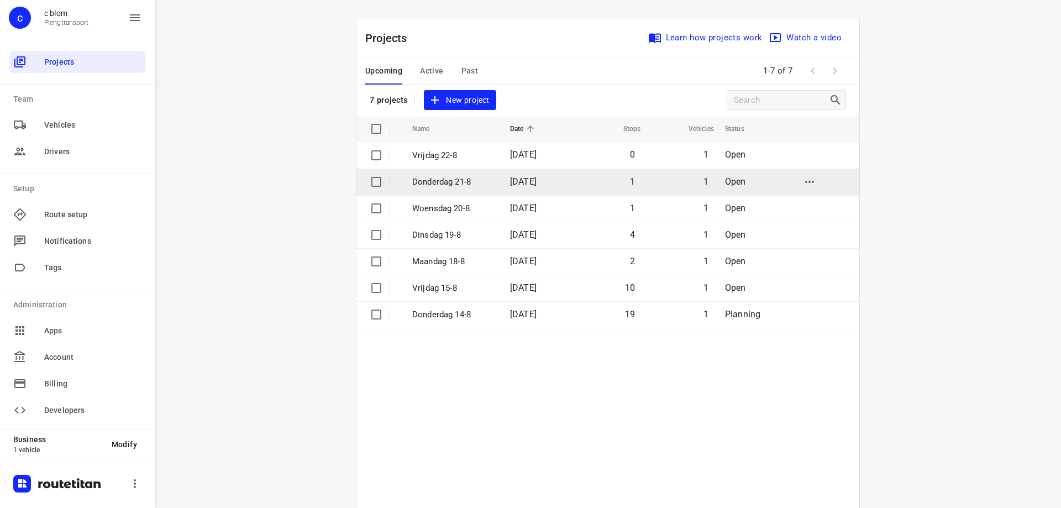 The image size is (1061, 508). What do you see at coordinates (632, 234) in the screenshot?
I see `span: 4` at bounding box center [632, 234].